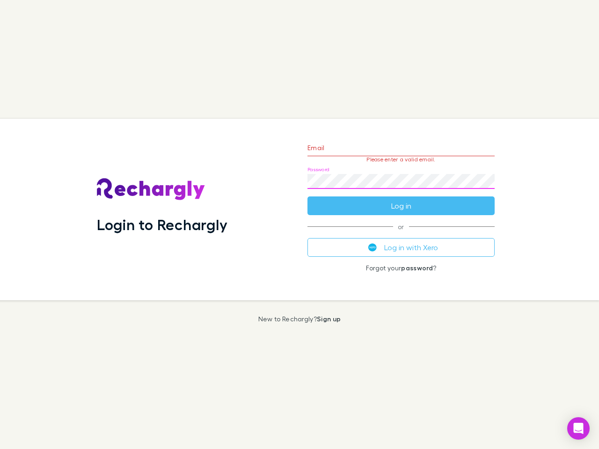 This screenshot has width=599, height=449. Describe the element at coordinates (372, 248) in the screenshot. I see `img: Xero's logo` at that location.